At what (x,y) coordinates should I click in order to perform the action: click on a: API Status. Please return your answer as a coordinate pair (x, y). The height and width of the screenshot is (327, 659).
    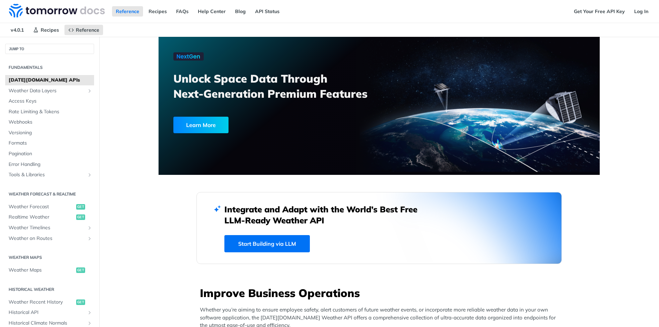
    Looking at the image, I should click on (267, 11).